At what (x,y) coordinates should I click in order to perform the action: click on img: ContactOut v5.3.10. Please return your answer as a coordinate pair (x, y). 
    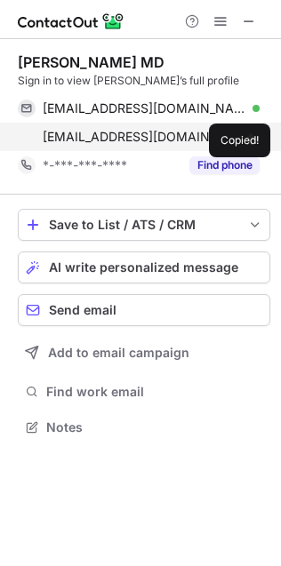
    Looking at the image, I should click on (71, 21).